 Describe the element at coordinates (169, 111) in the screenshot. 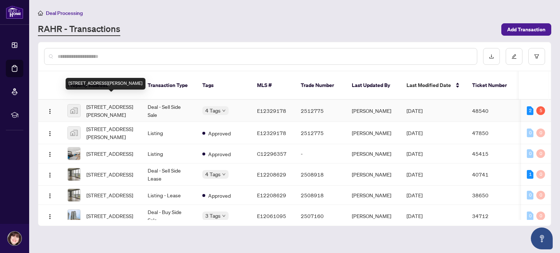

I see `td: Deal - Sell Side Sale` at that location.